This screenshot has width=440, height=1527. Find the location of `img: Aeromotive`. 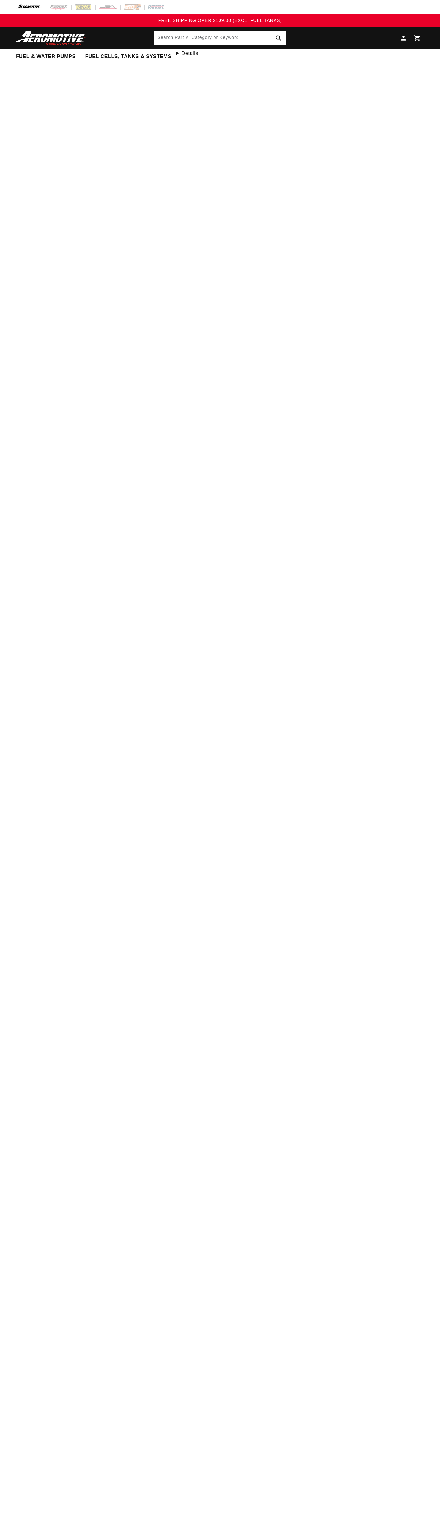

img: Aeromotive is located at coordinates (53, 38).